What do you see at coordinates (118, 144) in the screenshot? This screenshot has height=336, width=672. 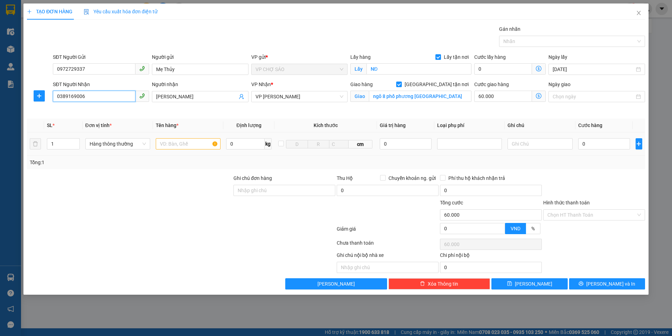 I see `span: Hàng thông thường` at bounding box center [118, 144].